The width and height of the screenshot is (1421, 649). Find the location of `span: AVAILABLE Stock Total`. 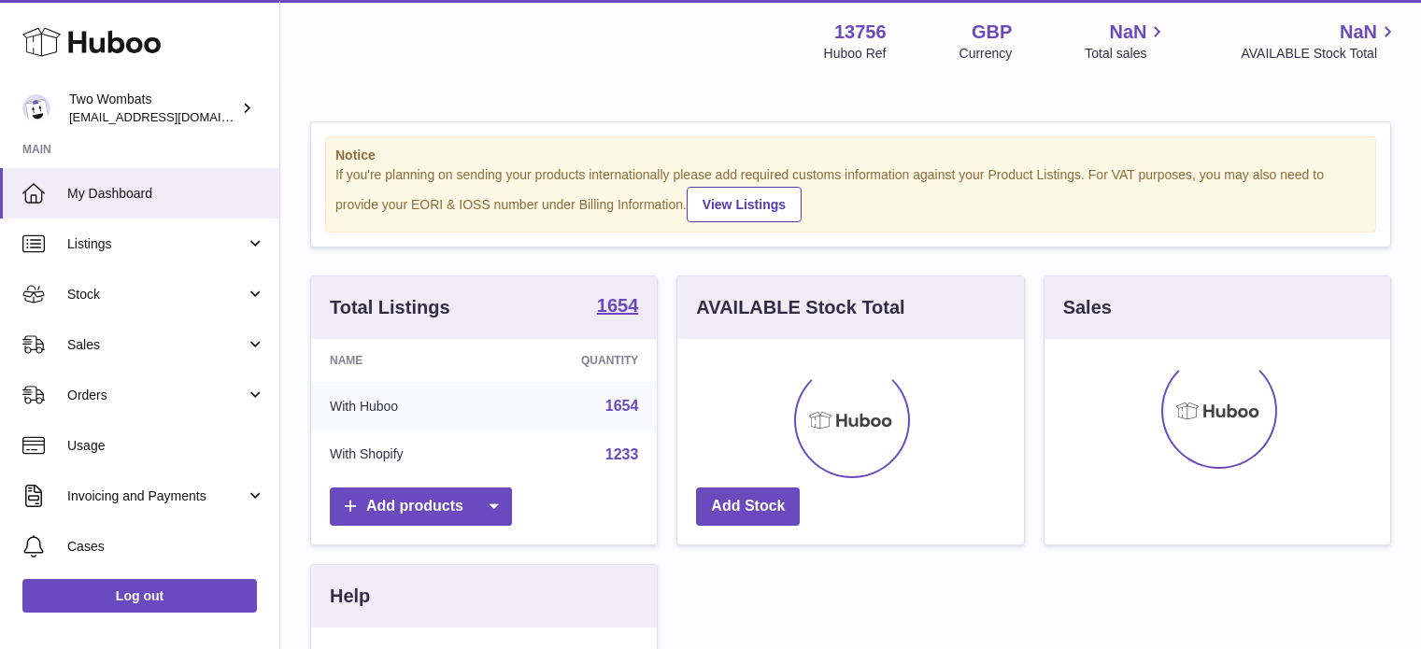

span: AVAILABLE Stock Total is located at coordinates (1319, 53).